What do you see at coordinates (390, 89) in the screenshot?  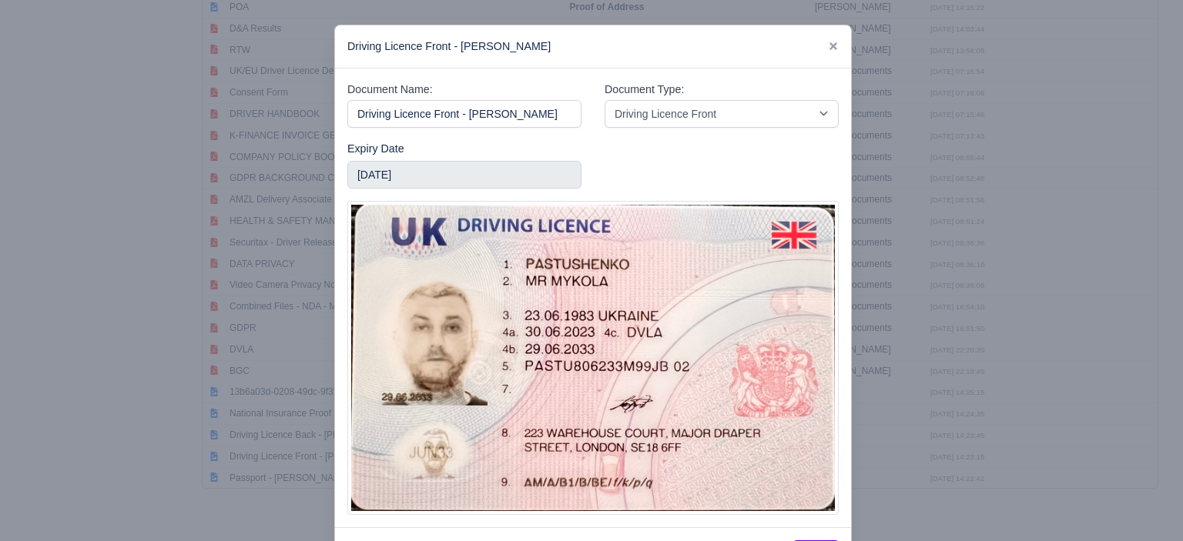 I see `label: Document Name:` at bounding box center [390, 89].